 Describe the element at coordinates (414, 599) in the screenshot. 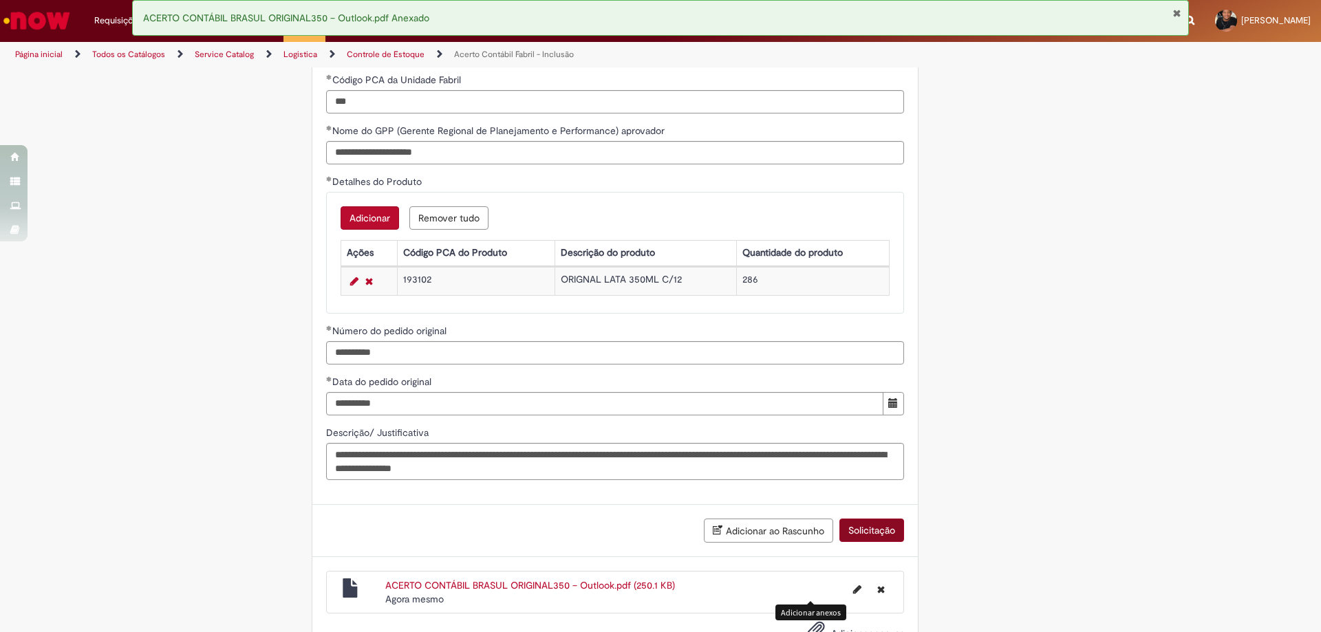

I see `span: Agora mesmo` at that location.